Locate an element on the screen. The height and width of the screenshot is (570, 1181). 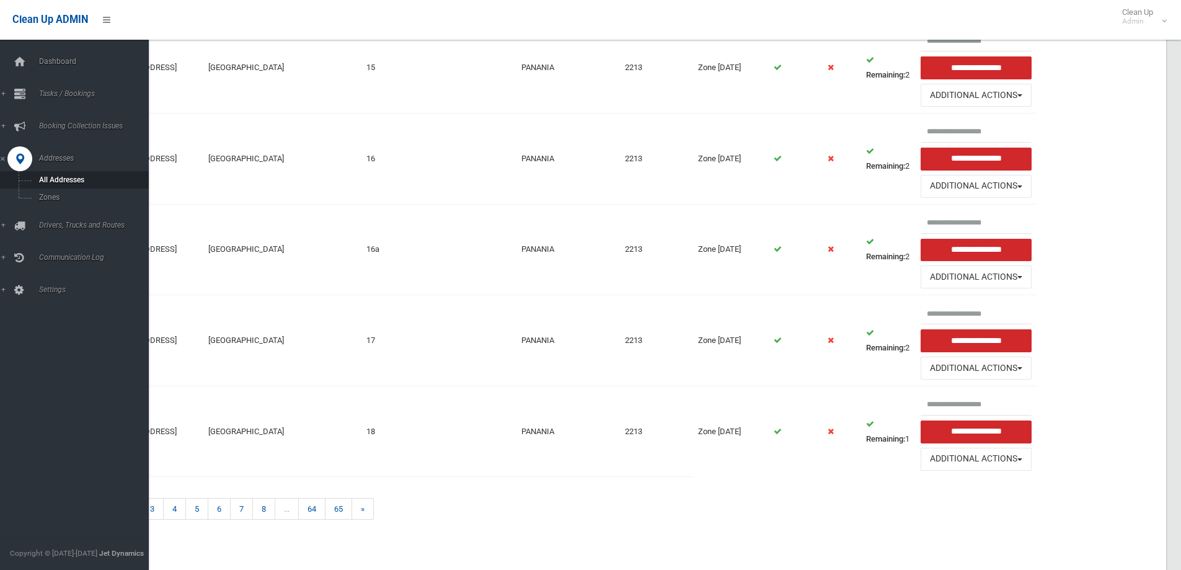
td: 17 is located at coordinates (393, 340).